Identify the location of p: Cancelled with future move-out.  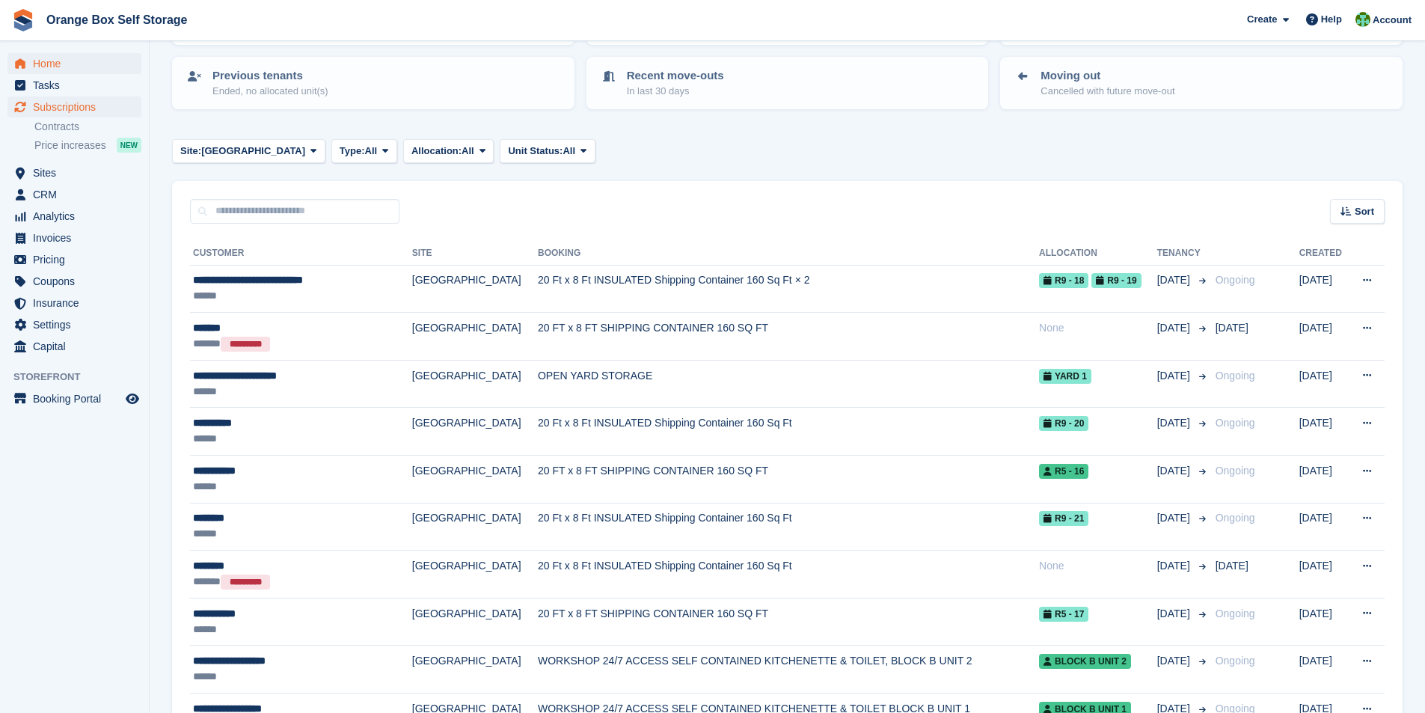
(1107, 91).